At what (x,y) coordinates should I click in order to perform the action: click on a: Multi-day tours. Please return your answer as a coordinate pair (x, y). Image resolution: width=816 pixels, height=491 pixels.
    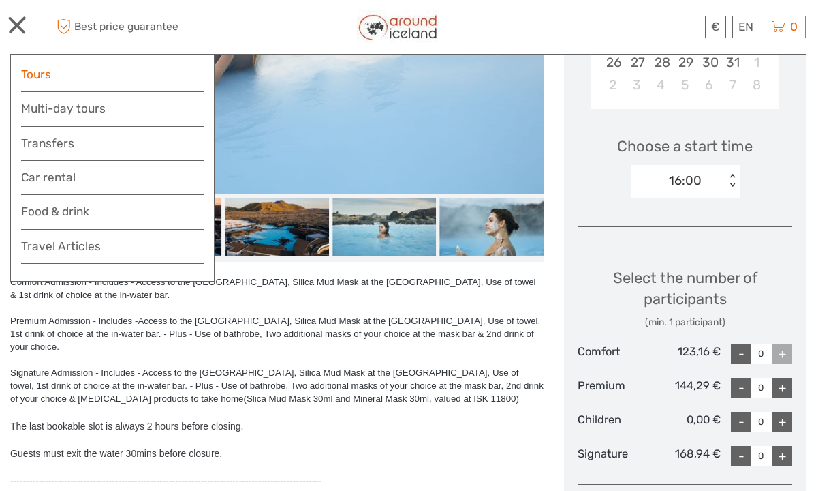
    Looking at the image, I should click on (112, 108).